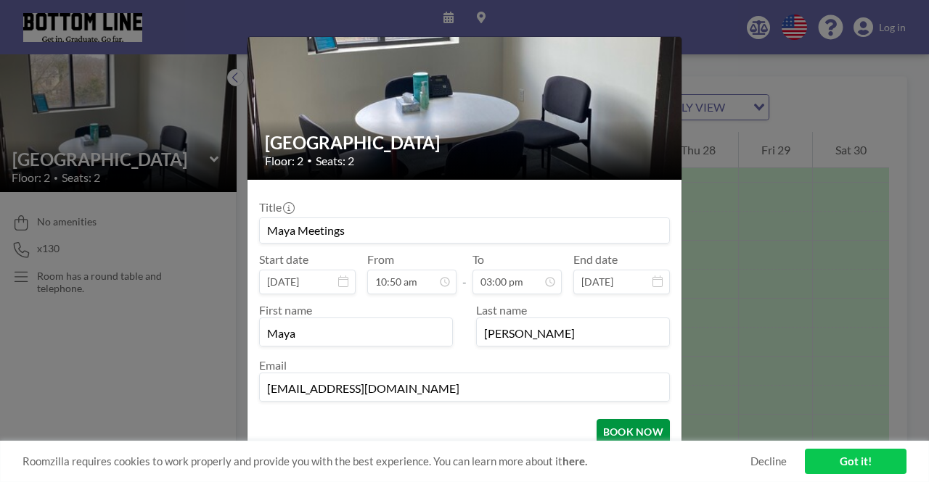 Image resolution: width=929 pixels, height=482 pixels. What do you see at coordinates (464, 389) in the screenshot?
I see `input: Email` at bounding box center [464, 389].